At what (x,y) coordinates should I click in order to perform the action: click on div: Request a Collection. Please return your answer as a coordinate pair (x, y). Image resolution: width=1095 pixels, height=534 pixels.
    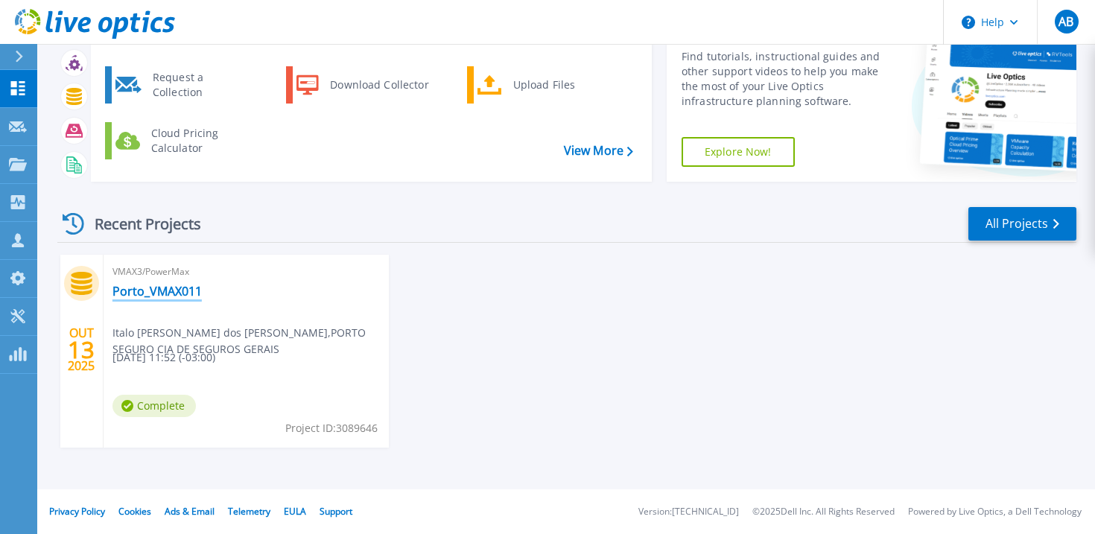
    Looking at the image, I should click on (200, 85).